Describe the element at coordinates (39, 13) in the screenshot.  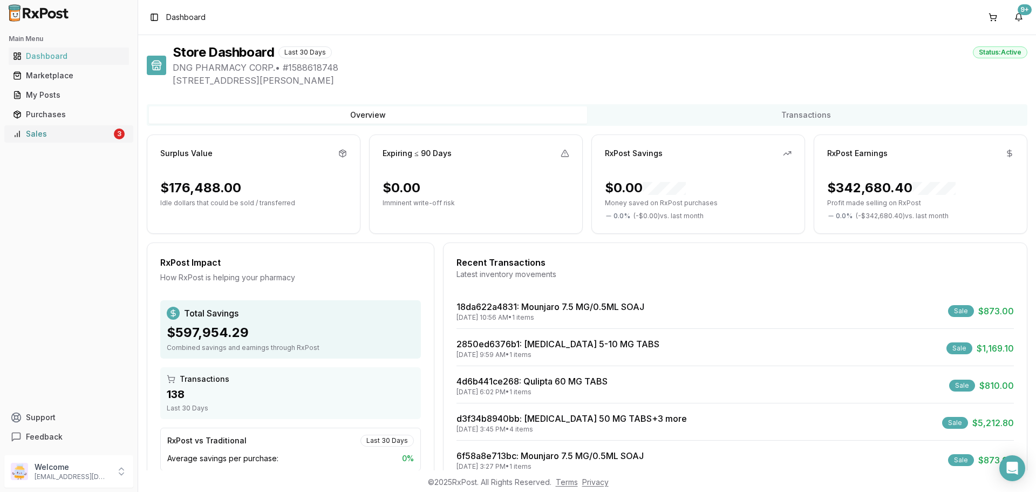
I see `img: RxPost Logo` at that location.